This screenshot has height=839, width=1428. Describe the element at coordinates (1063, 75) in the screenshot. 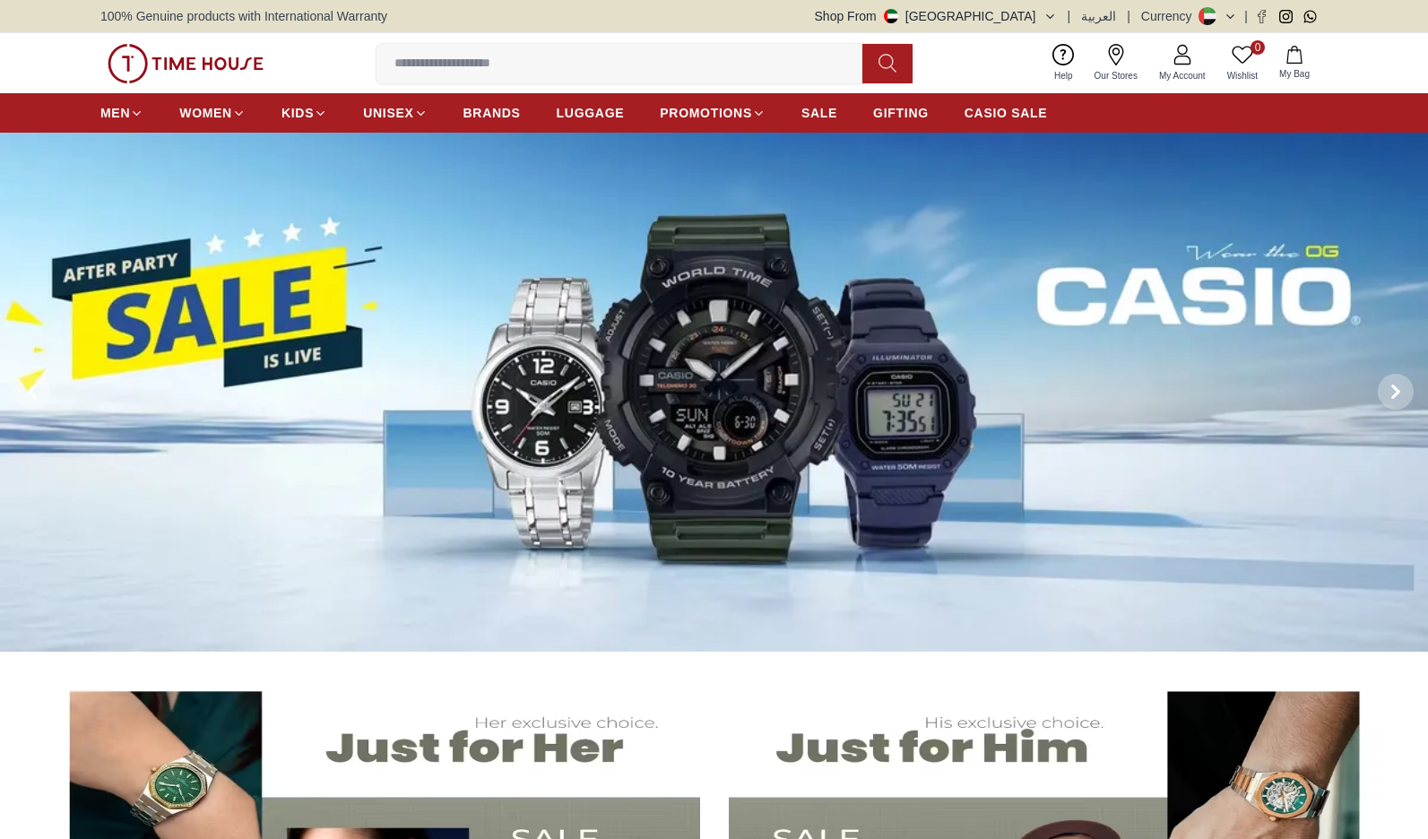

I see `span: Help` at that location.